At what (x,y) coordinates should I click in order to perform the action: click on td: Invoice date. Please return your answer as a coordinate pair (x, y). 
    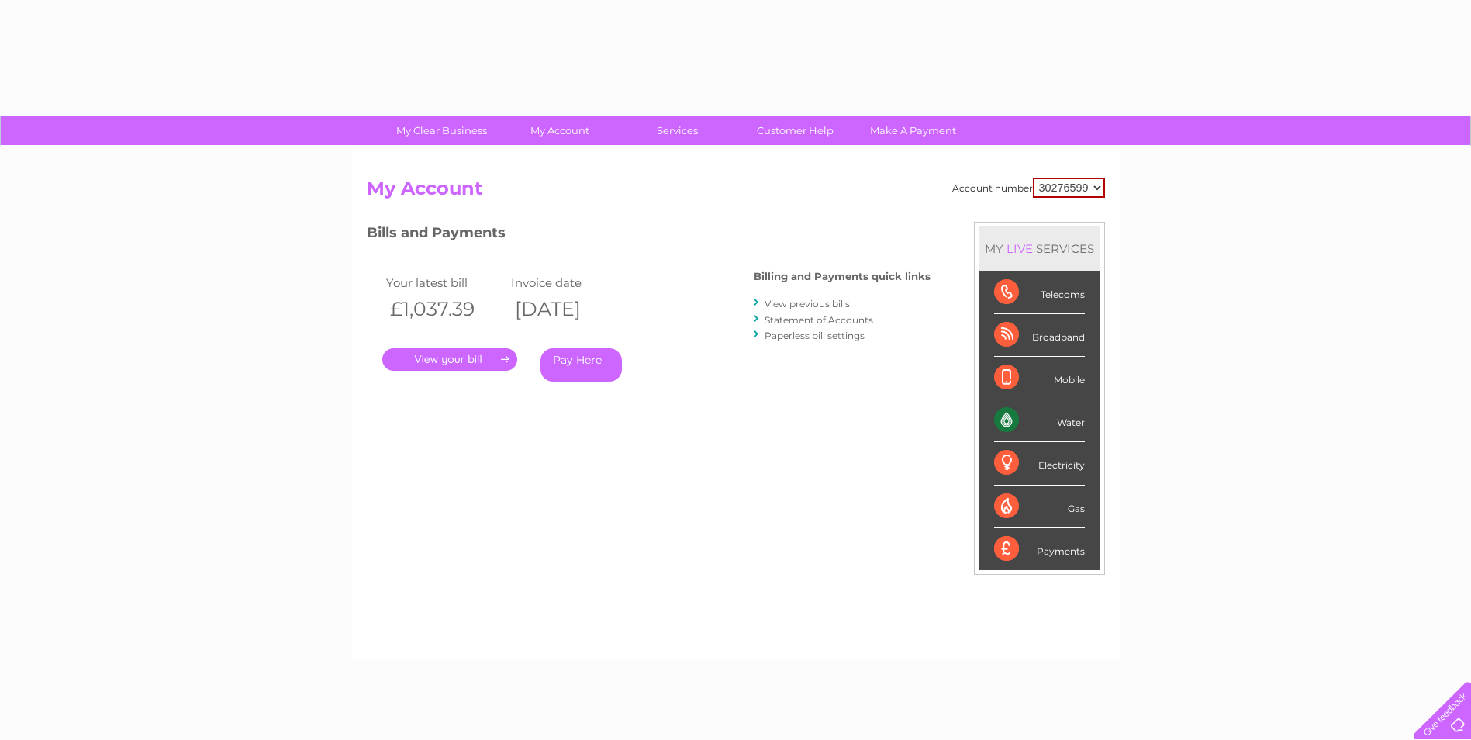
    Looking at the image, I should click on (569, 282).